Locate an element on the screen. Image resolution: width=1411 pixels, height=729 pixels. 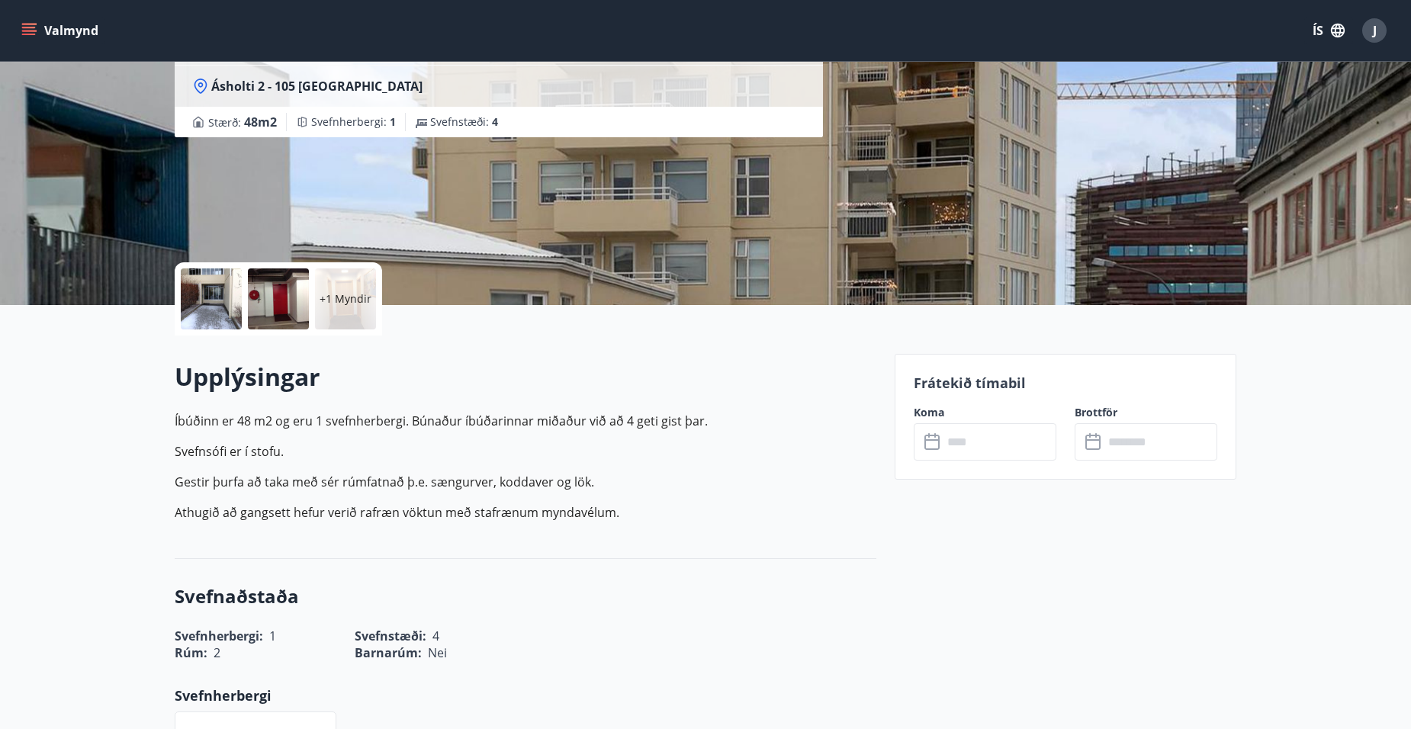
p: +1 Myndir is located at coordinates (346, 299).